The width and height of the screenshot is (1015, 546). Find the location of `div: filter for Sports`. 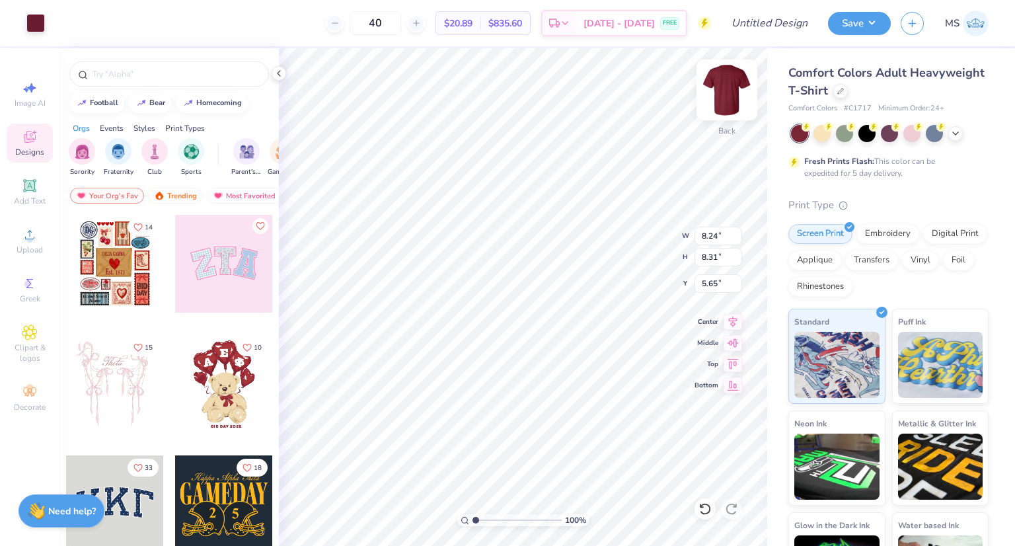

div: filter for Sports is located at coordinates (191, 157).